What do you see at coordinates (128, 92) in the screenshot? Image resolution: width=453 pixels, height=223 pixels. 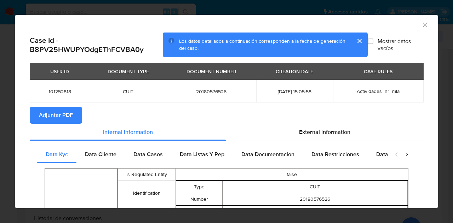 I see `span: CUIT` at bounding box center [128, 92].